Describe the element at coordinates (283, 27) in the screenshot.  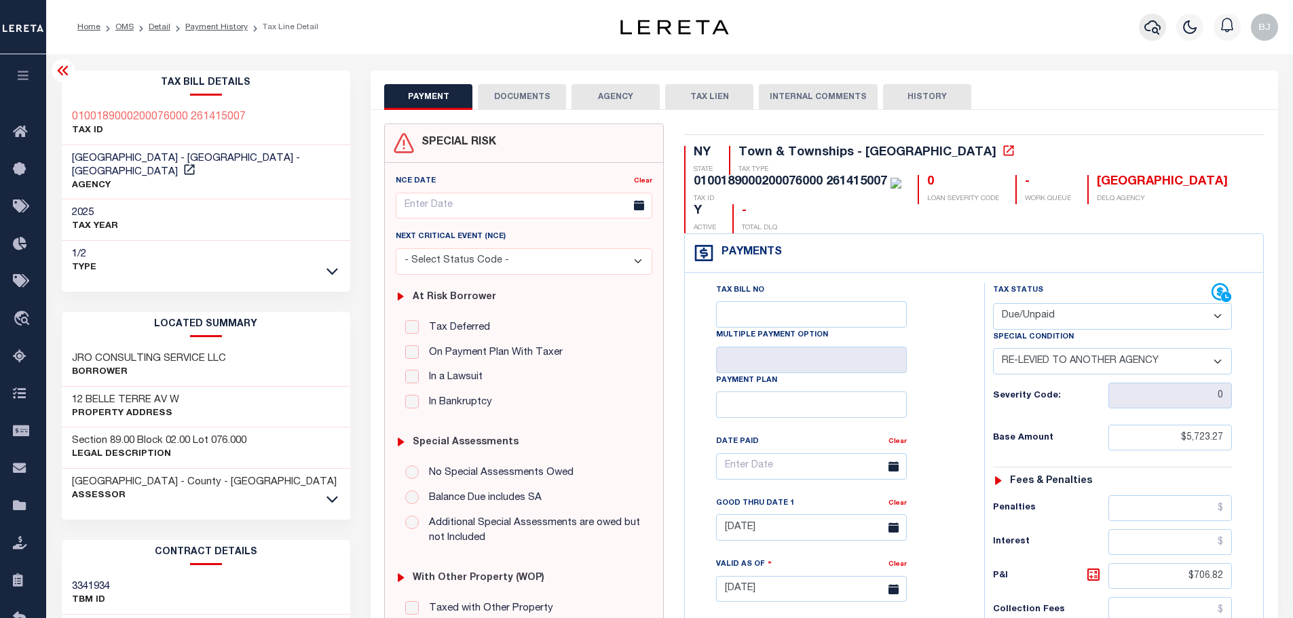
I see `li: Tax Line Detail` at that location.